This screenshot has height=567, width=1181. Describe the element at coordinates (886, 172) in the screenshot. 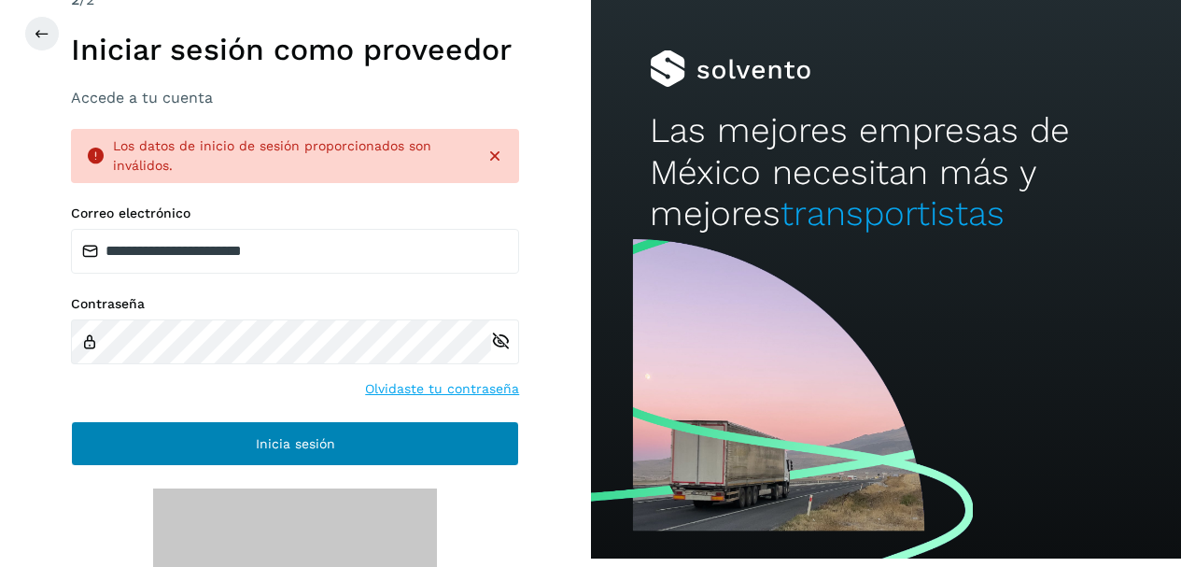

I see `h2: Las mejores empresas de México necesitan más y mejores` at that location.